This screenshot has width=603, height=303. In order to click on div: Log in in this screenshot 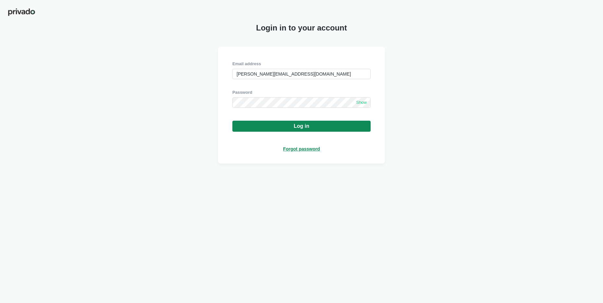, I will do `click(301, 126)`.